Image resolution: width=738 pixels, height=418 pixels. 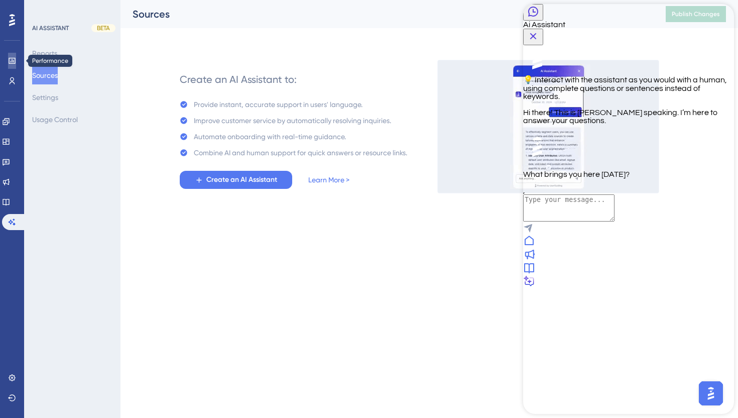 What do you see at coordinates (329, 180) in the screenshot?
I see `a: Learn More >` at bounding box center [329, 180].